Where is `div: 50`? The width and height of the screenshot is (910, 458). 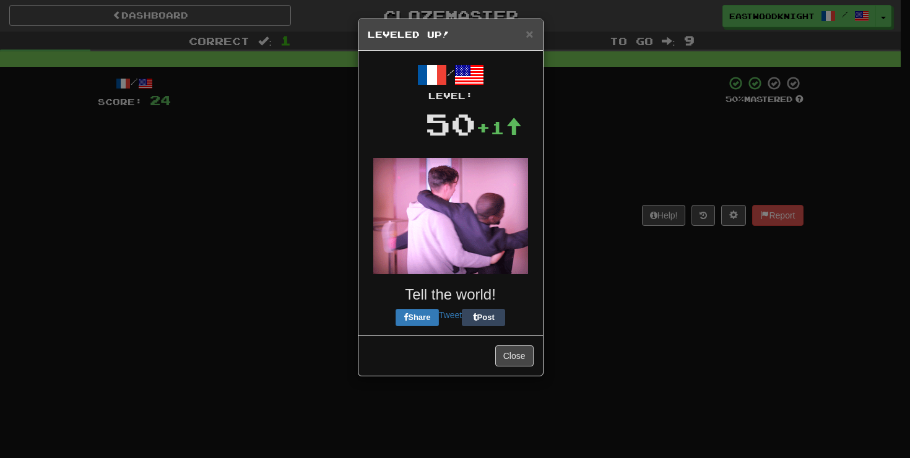 div: 50 is located at coordinates (451, 124).